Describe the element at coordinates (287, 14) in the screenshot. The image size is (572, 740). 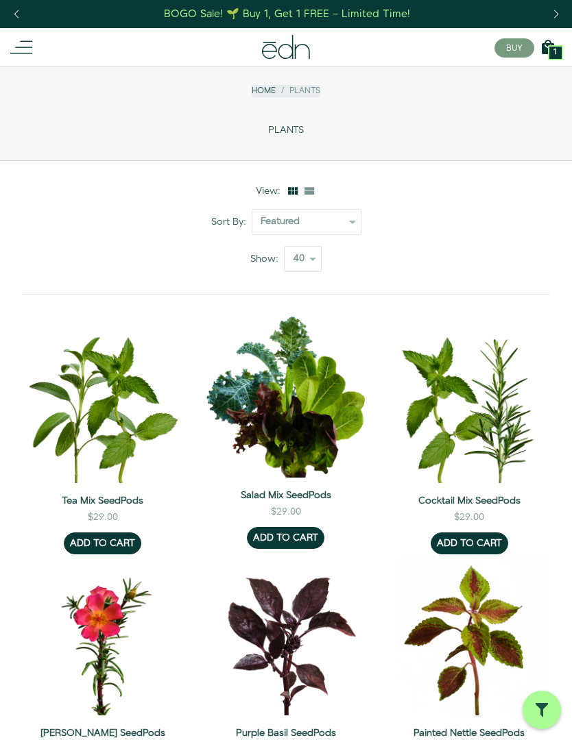
I see `div: BOGO Sale! 🌱 Buy 1, Get 1 FREE – Limited Time!` at that location.